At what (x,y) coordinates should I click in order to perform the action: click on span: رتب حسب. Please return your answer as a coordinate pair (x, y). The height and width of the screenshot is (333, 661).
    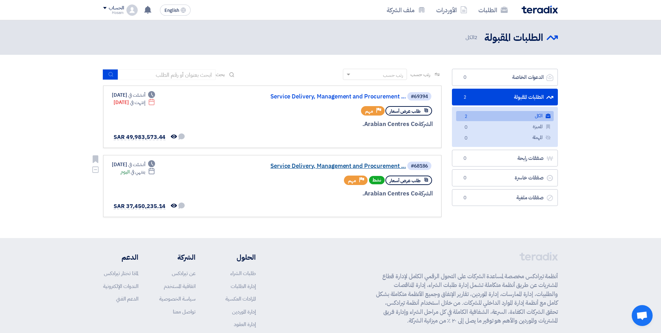
    Looking at the image, I should click on (421, 74).